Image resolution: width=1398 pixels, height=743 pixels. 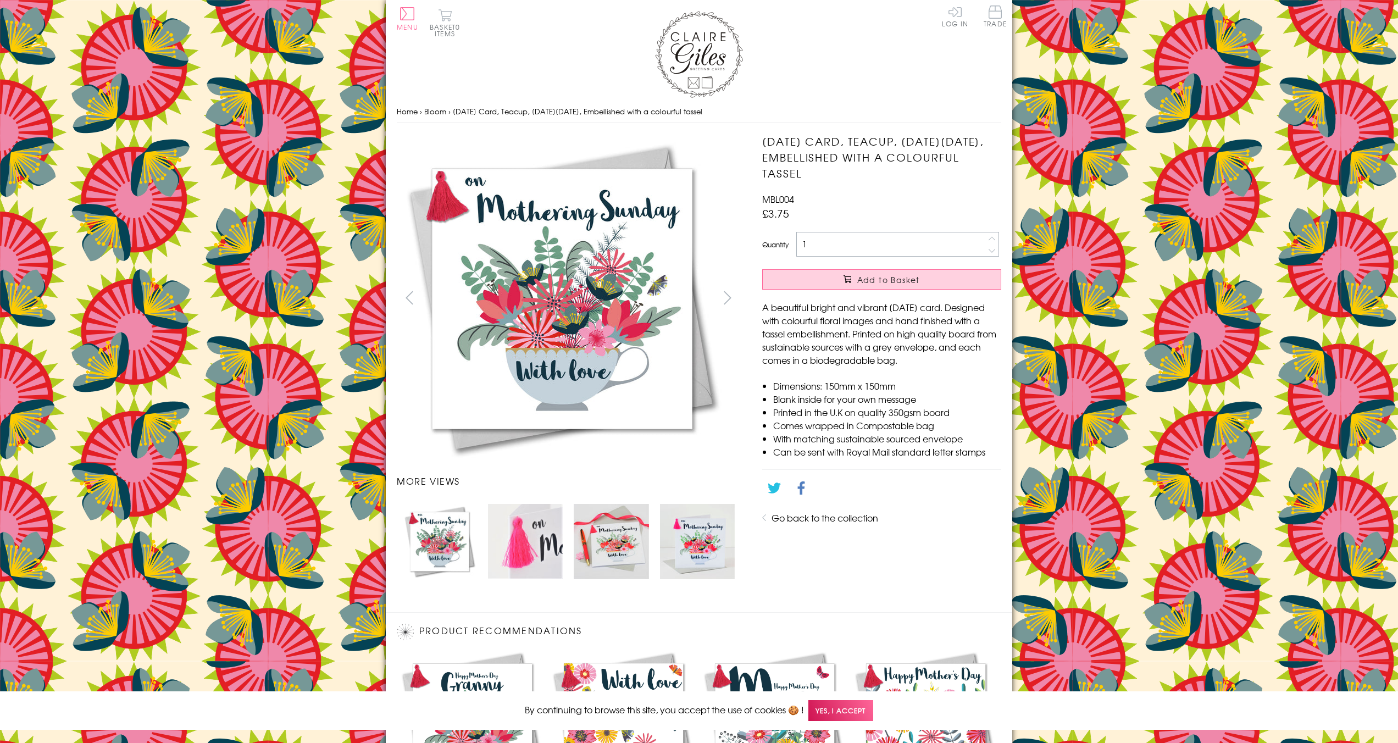 I want to click on button: Add to Basket, so click(x=881, y=279).